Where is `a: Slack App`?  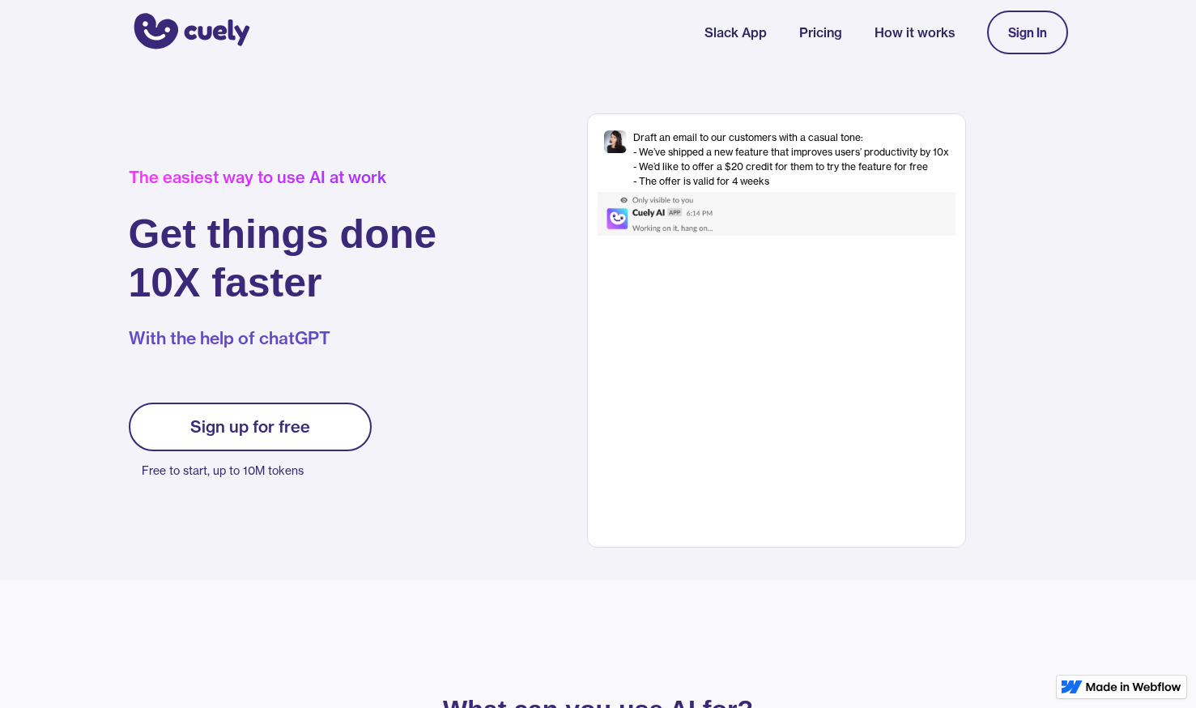
a: Slack App is located at coordinates (735, 32).